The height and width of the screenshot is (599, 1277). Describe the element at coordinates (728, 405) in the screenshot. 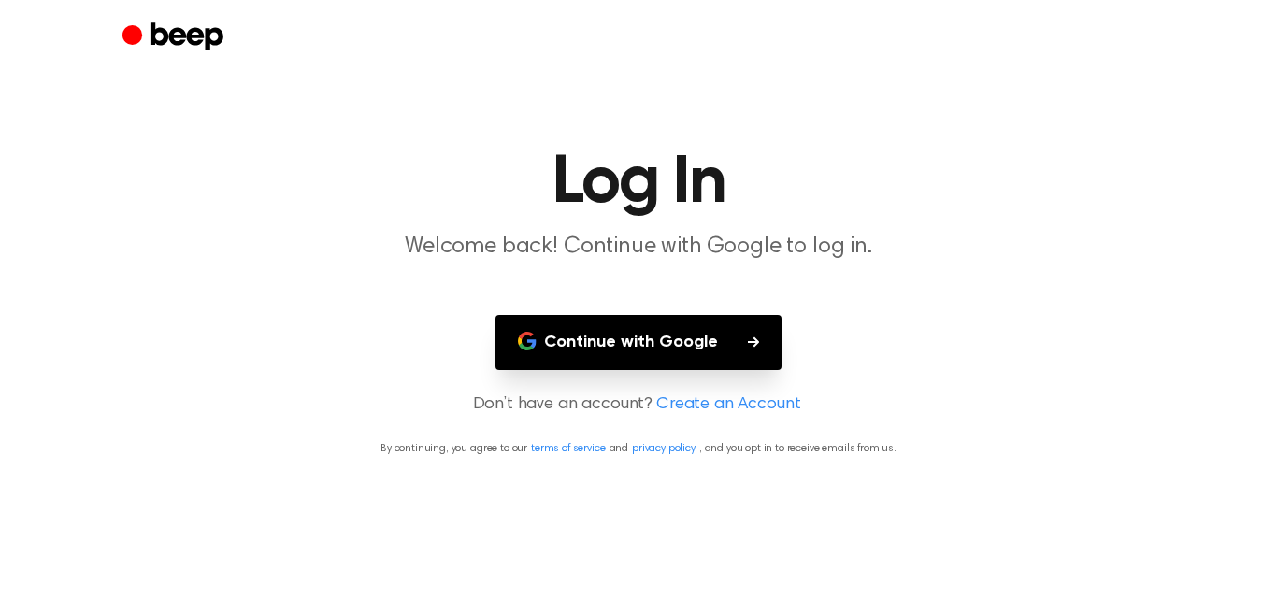

I see `a: Create an Account` at that location.